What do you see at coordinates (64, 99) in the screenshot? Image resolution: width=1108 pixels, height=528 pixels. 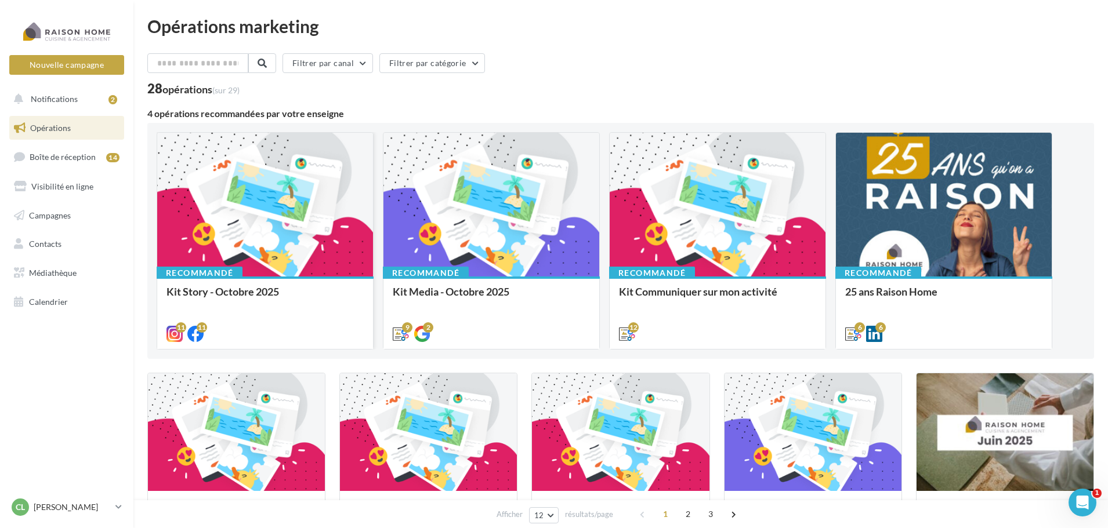 I see `button: Notifications 2` at bounding box center [64, 99].